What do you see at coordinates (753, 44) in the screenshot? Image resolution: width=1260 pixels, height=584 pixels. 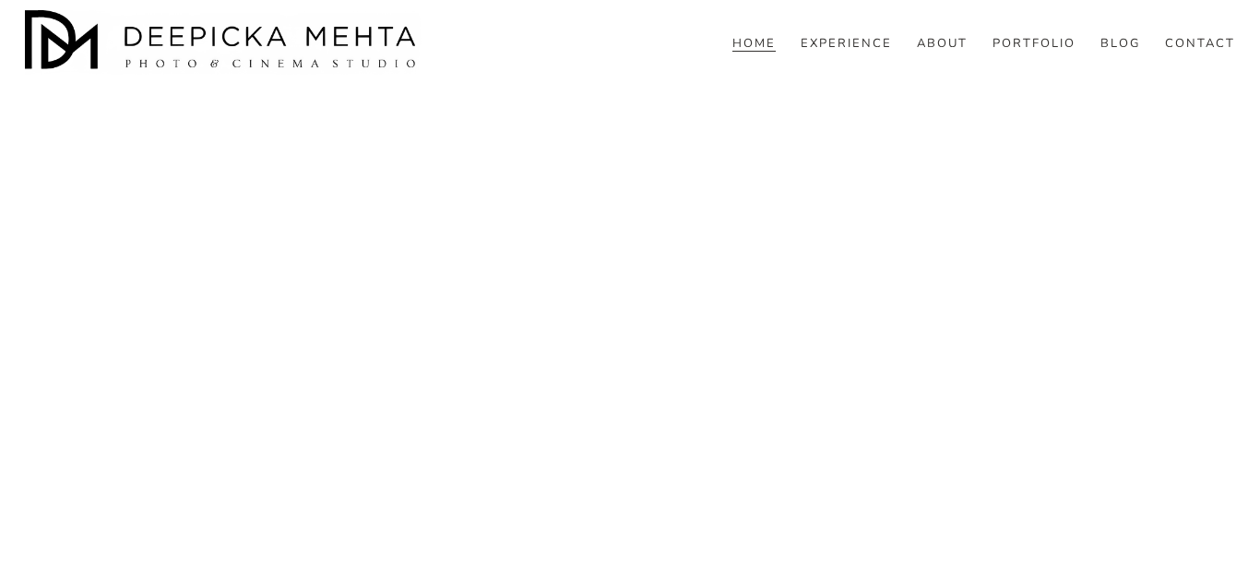 I see `a: HOME` at bounding box center [753, 44].